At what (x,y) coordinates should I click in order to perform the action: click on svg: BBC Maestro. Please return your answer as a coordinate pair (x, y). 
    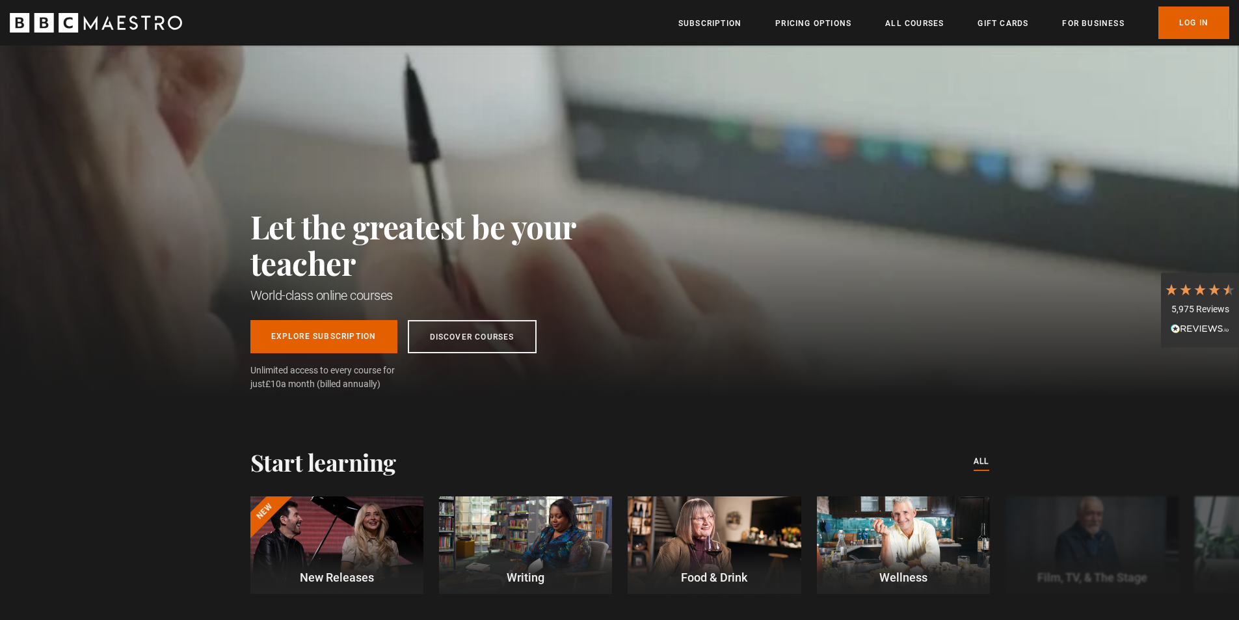
    Looking at the image, I should click on (96, 23).